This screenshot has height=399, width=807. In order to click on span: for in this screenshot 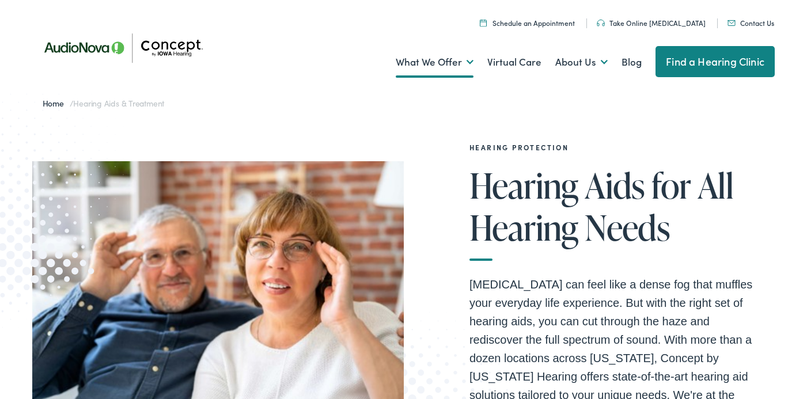, I will do `click(671, 185)`.